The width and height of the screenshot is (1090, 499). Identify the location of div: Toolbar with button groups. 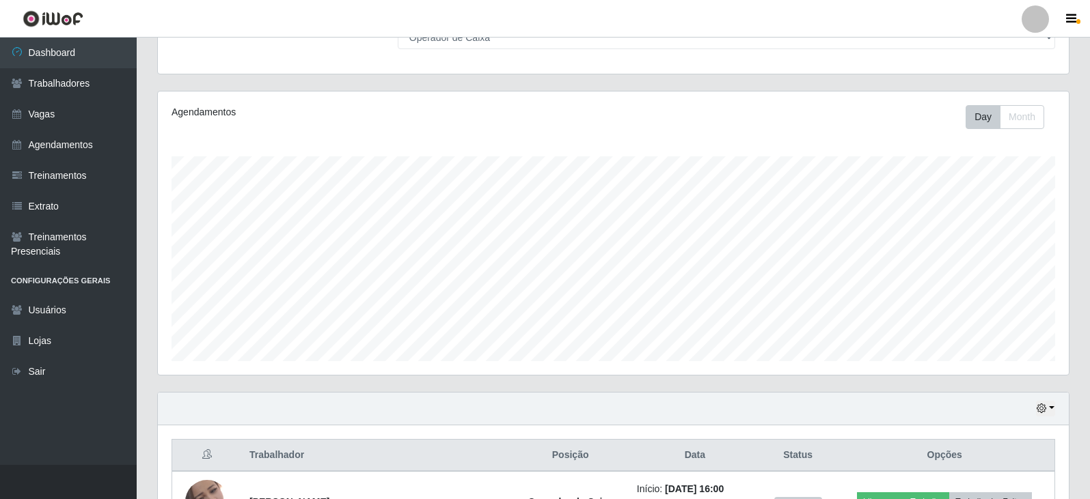
(1010, 117).